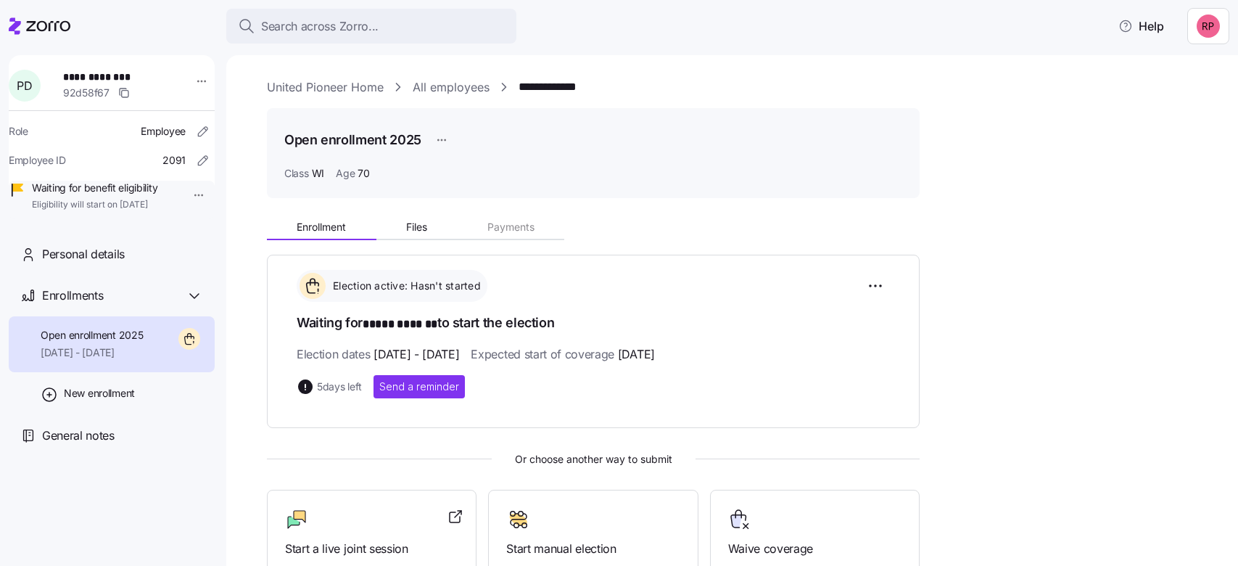  What do you see at coordinates (78, 435) in the screenshot?
I see `span: General notes` at bounding box center [78, 435].